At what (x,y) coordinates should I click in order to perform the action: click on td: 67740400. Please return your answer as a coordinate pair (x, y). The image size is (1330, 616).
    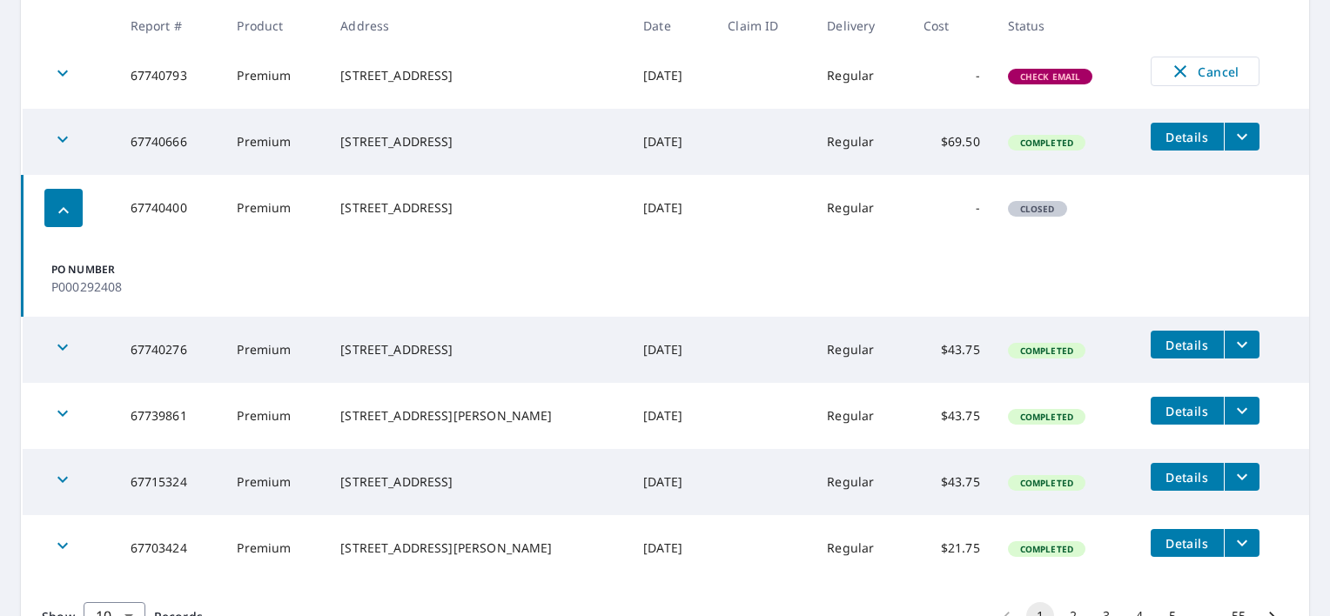
    Looking at the image, I should click on (170, 208).